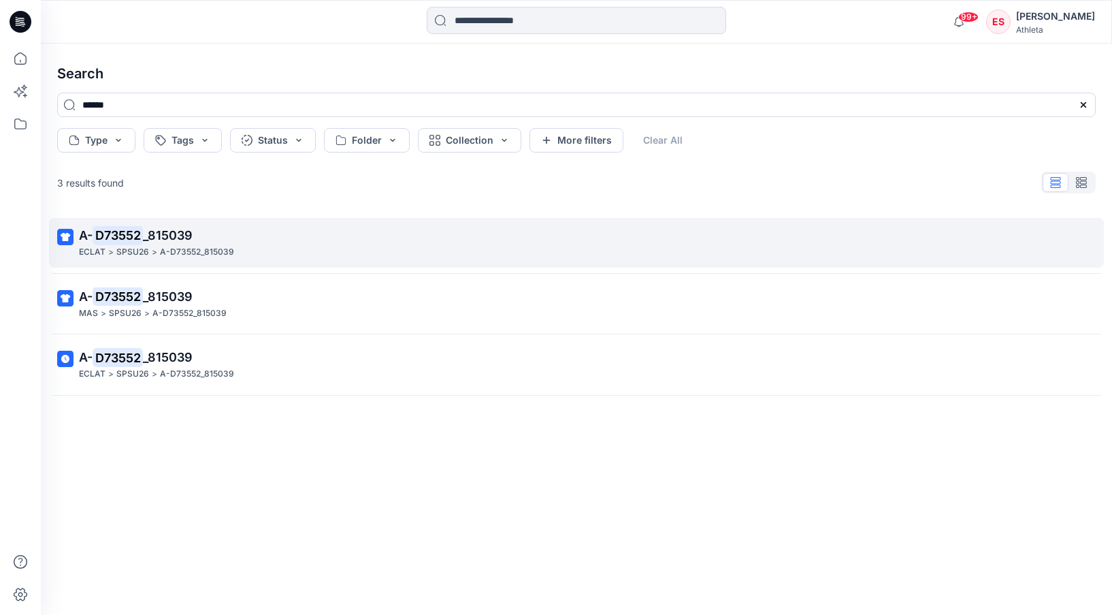  I want to click on div: Athleta, so click(1056, 29).